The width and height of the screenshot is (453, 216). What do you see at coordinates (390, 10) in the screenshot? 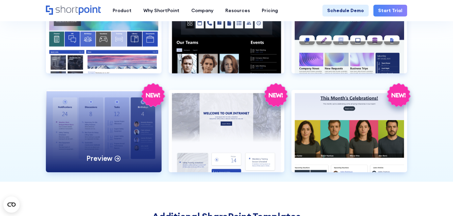
I see `a: Start Trial` at bounding box center [390, 10].